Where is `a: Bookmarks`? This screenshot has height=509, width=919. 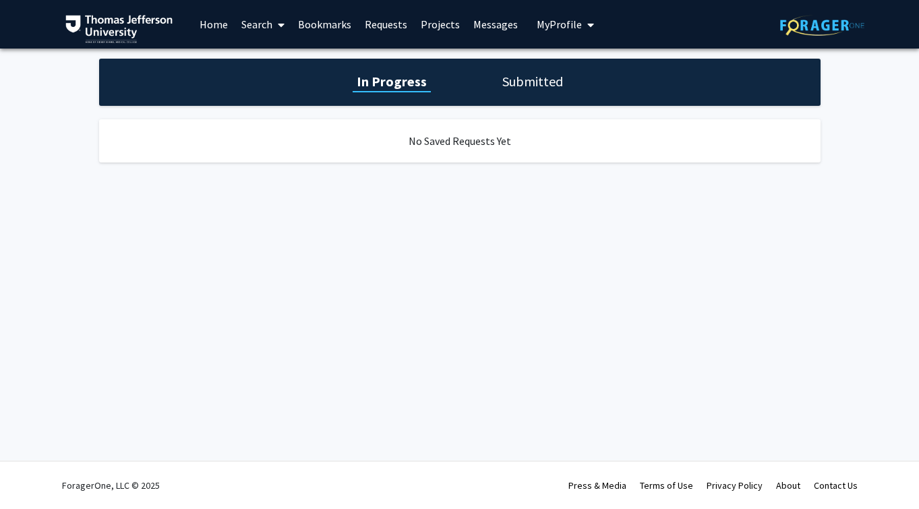
a: Bookmarks is located at coordinates (324, 24).